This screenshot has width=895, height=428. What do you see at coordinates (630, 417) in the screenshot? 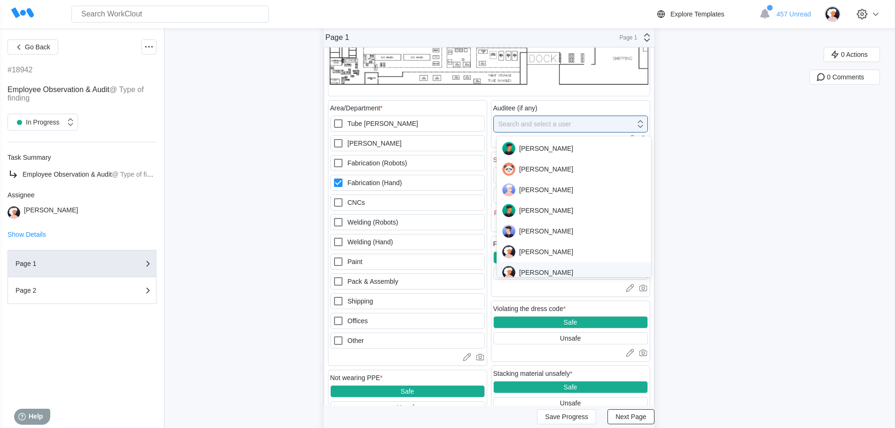
I see `button: Next Page` at bounding box center [630, 417].